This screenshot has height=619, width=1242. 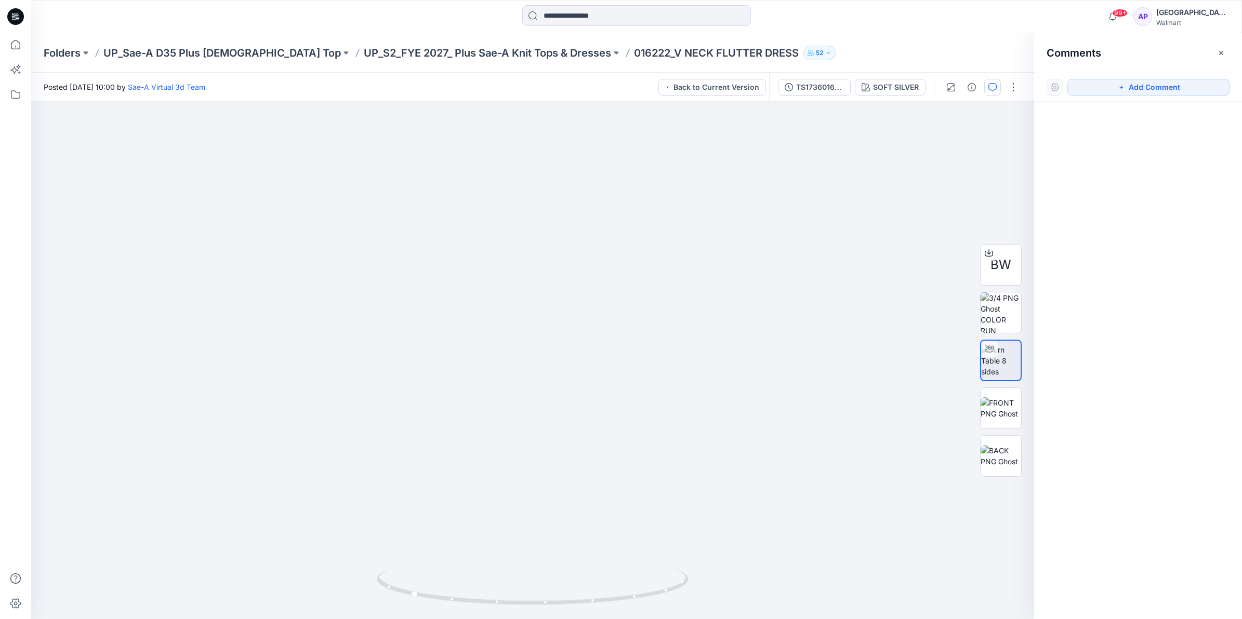 I want to click on button: Add Comment, so click(x=1148, y=87).